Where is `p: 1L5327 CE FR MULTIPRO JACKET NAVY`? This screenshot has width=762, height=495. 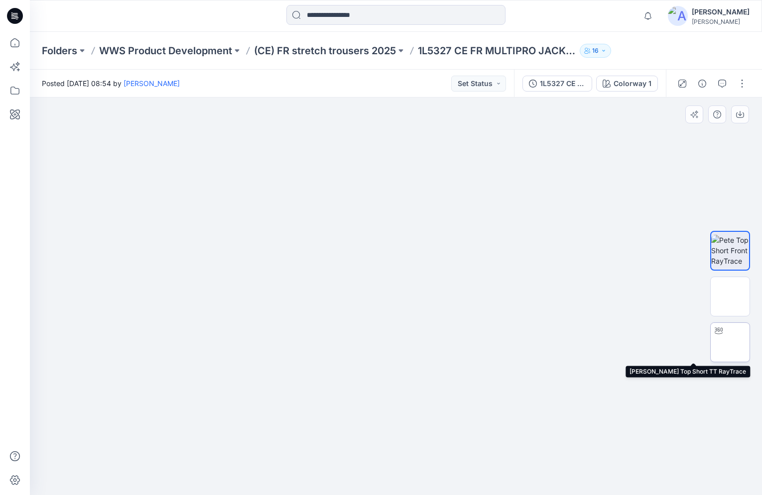
p: 1L5327 CE FR MULTIPRO JACKET NAVY is located at coordinates (496, 51).